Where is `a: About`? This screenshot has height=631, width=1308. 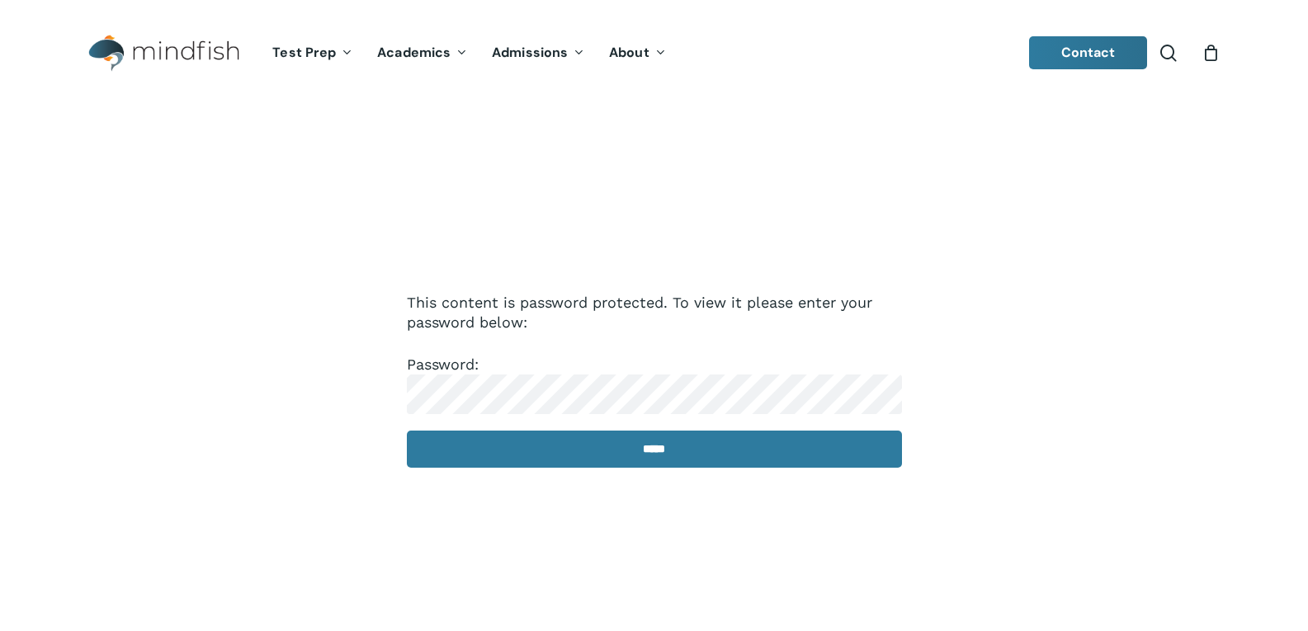 a: About is located at coordinates (637, 53).